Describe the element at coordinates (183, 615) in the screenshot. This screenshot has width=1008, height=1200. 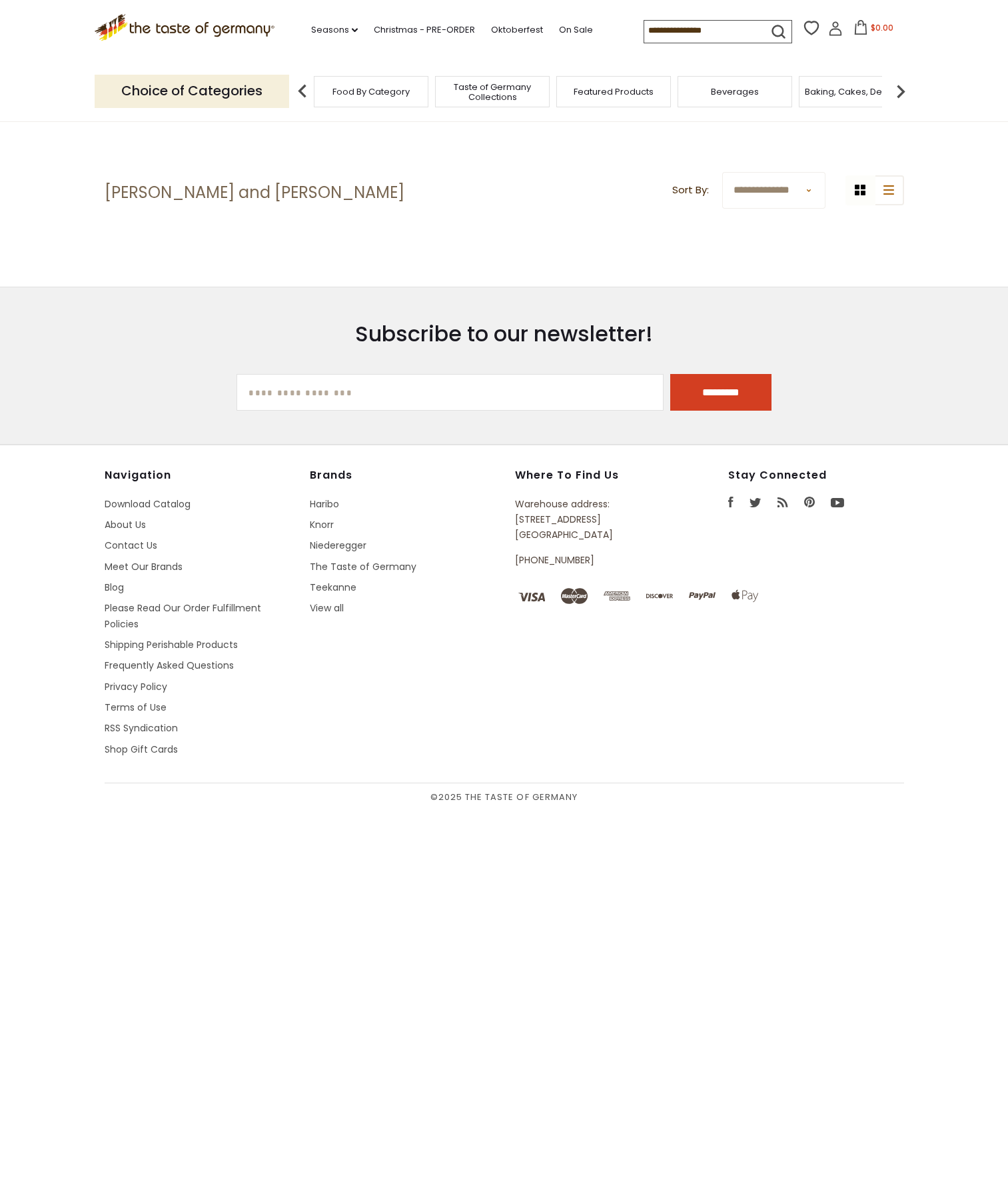
I see `a: Please Read Our Order Fulfillment Policies` at that location.